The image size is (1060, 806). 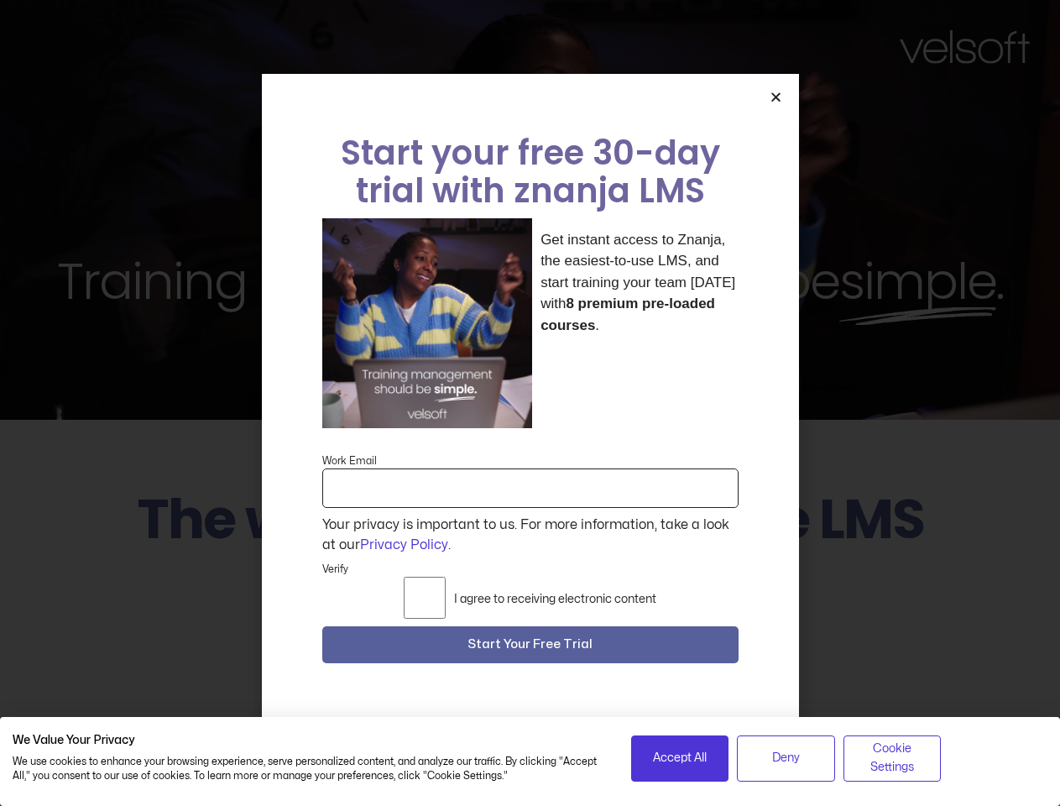 I want to click on a: Close, so click(x=776, y=97).